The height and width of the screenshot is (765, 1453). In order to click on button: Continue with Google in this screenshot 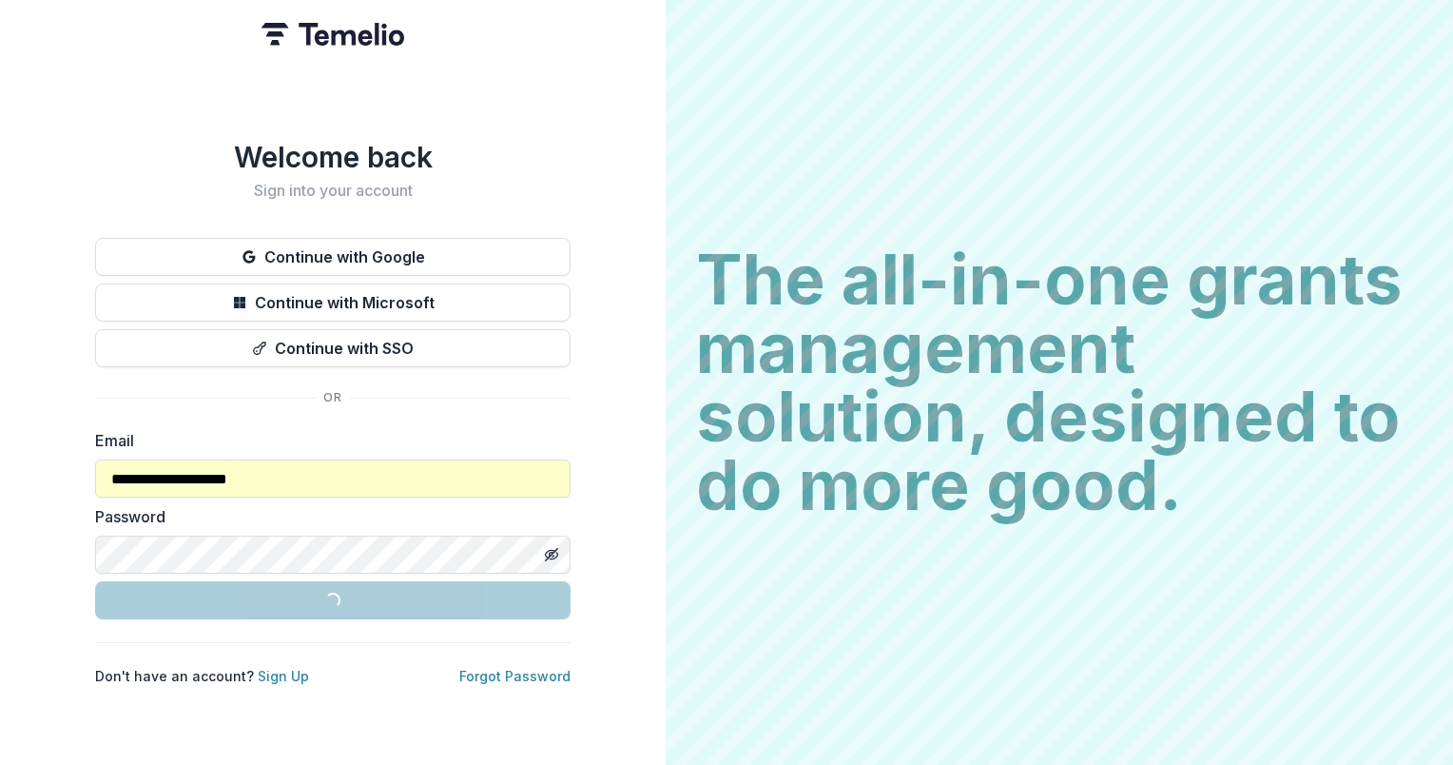, I will do `click(333, 257)`.